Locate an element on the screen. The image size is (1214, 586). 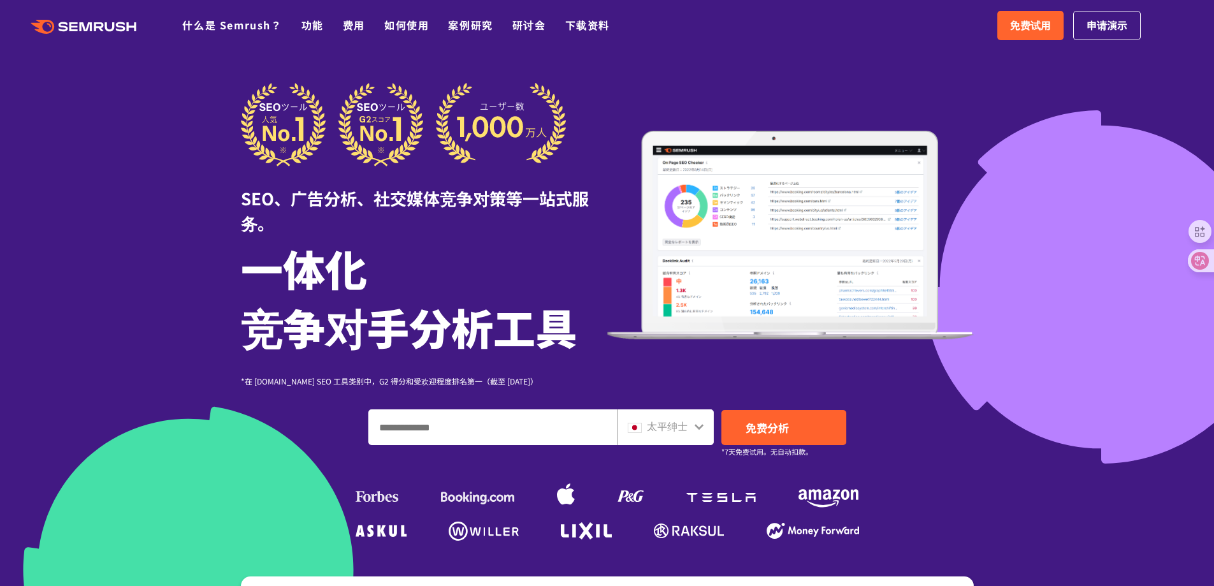
font: 研讨会 is located at coordinates (529, 25).